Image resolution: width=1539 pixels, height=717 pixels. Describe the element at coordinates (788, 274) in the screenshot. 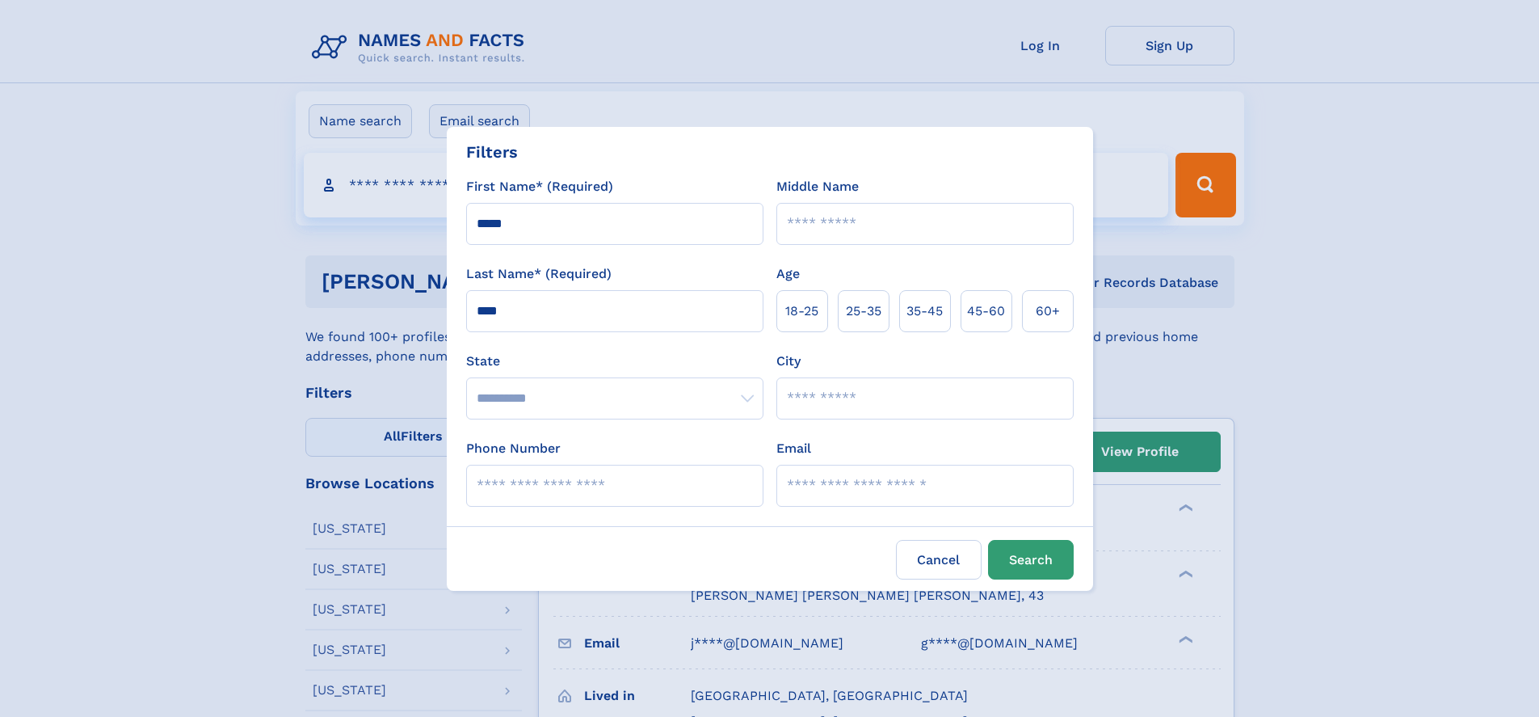

I see `label: Age` at that location.